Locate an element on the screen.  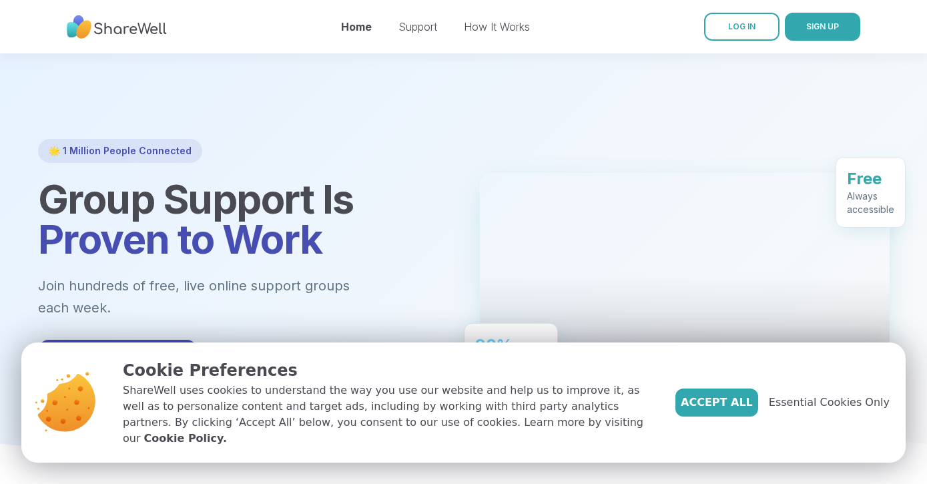
a: Cookie Policy. is located at coordinates (186, 439).